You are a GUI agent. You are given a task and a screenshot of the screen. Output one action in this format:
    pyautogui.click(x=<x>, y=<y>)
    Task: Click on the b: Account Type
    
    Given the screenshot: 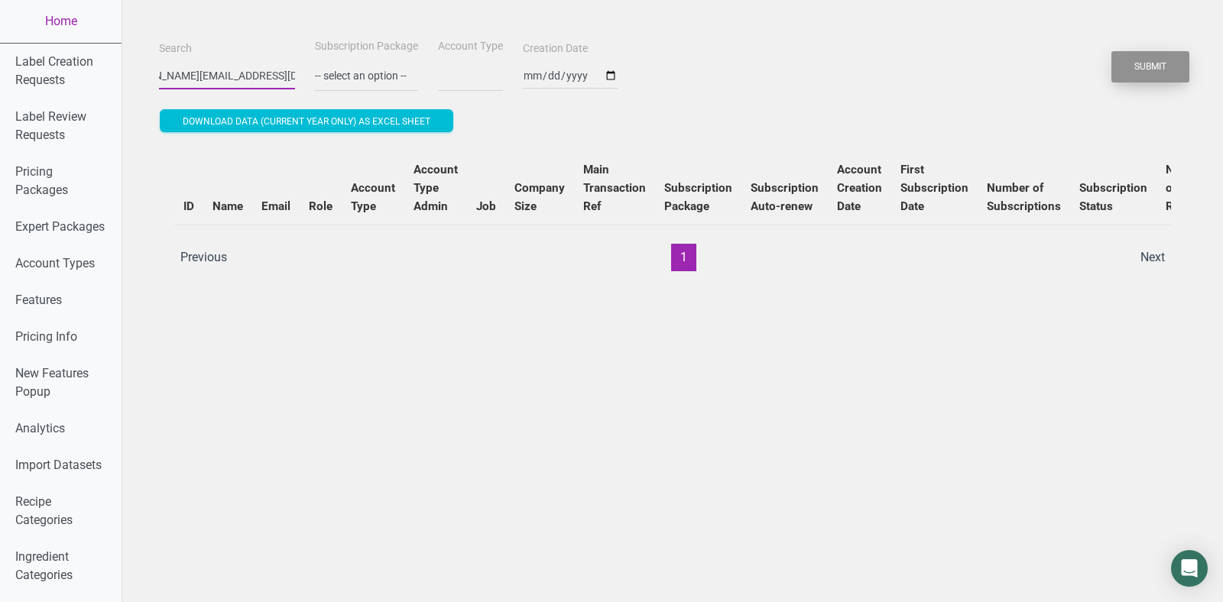 What is the action you would take?
    pyautogui.click(x=373, y=197)
    